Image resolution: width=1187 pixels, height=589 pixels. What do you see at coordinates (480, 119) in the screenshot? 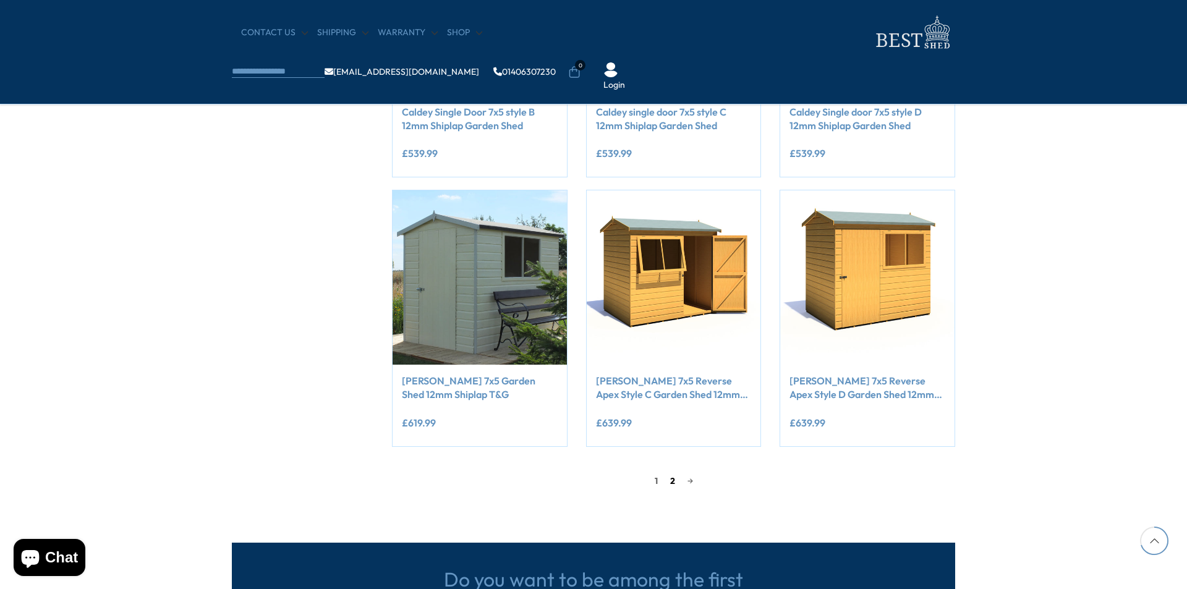
I see `a: Caldey Single Door 7x5 style B 12mm Shiplap Garden Shed` at bounding box center [480, 119].